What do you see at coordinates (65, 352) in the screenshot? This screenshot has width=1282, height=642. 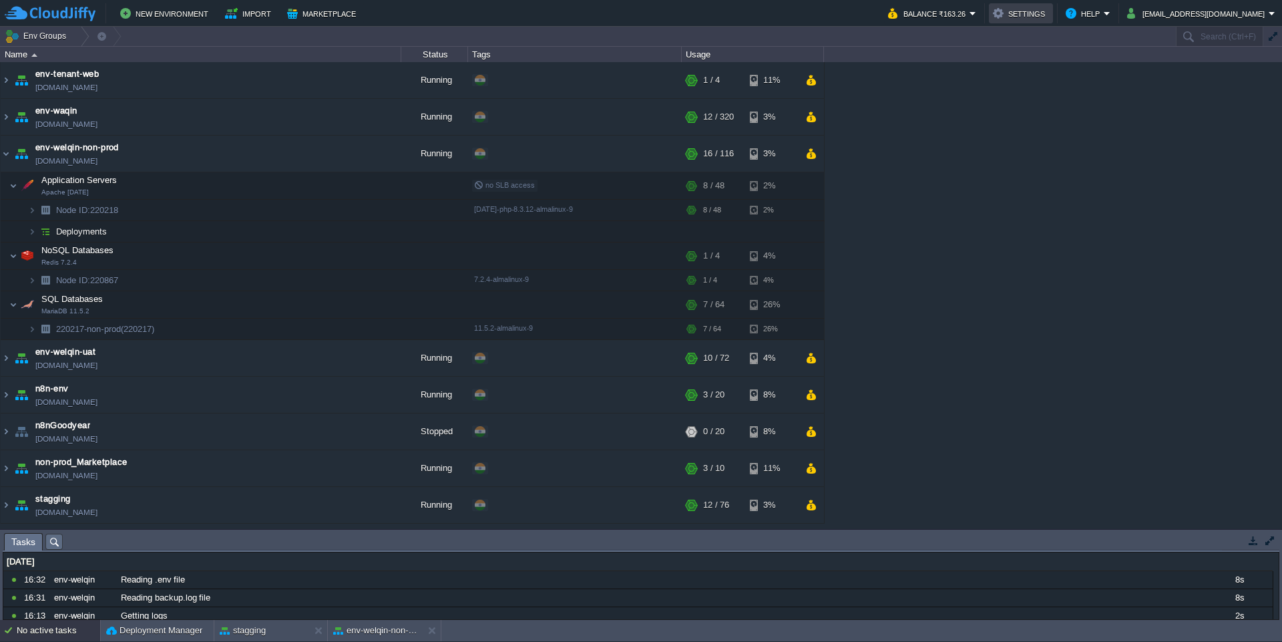 I see `span: env-welqin-uat` at bounding box center [65, 352].